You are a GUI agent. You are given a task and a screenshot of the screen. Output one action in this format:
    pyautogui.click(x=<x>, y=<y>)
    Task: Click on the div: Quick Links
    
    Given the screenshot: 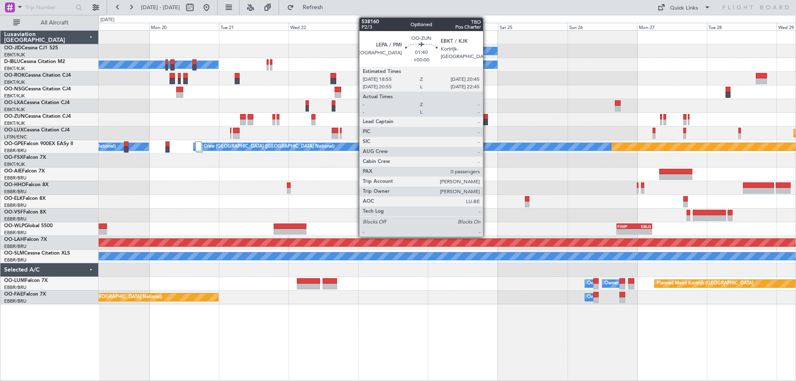 What is the action you would take?
    pyautogui.click(x=684, y=8)
    